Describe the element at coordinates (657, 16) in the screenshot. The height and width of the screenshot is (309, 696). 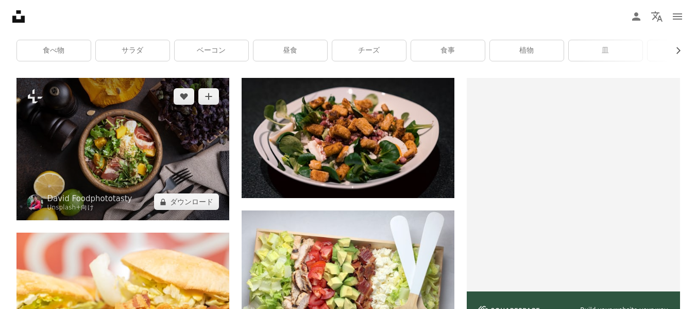
I see `button: 言語` at that location.